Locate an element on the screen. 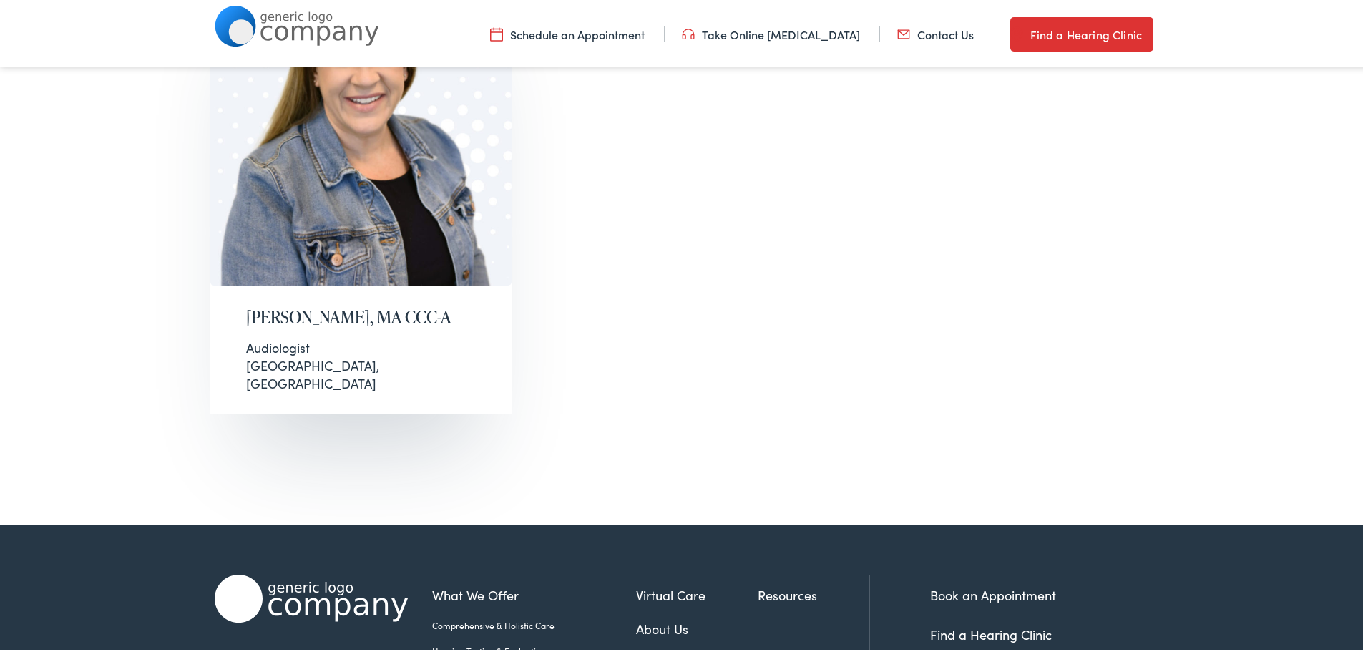  img: Alpaca Audiology is located at coordinates (311, 595).